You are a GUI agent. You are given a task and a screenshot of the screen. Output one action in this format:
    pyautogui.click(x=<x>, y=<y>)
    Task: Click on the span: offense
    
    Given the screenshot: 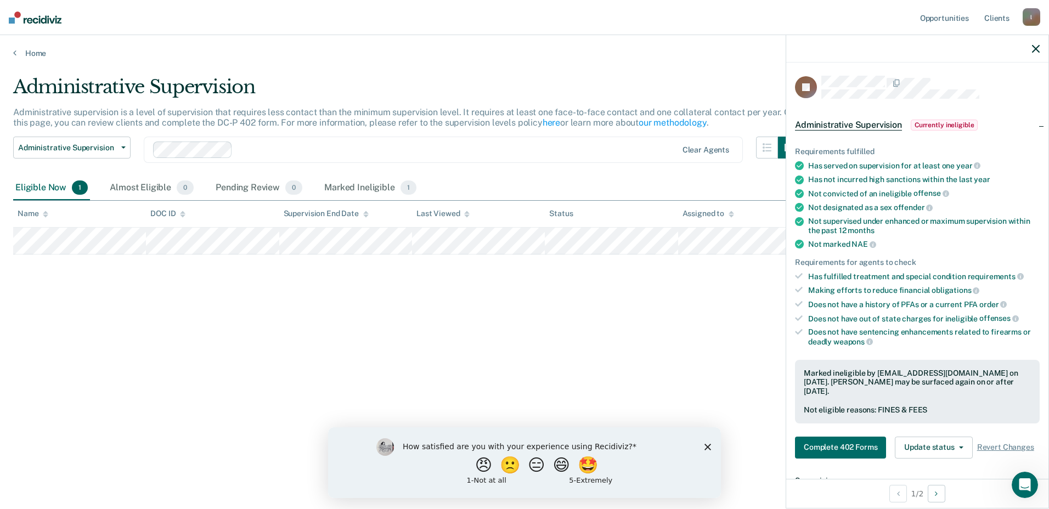 What is the action you would take?
    pyautogui.click(x=931, y=193)
    